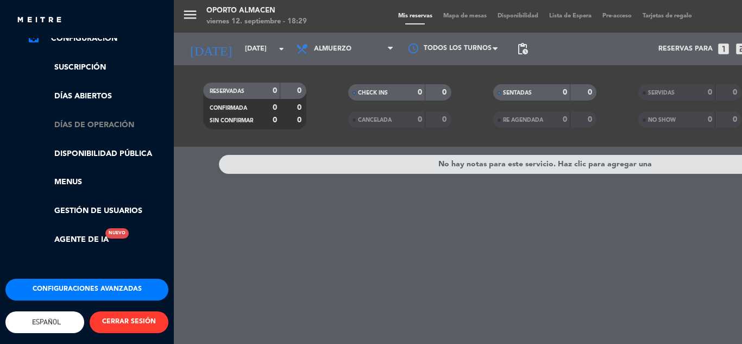  Describe the element at coordinates (45, 321) in the screenshot. I see `span: Español` at that location.